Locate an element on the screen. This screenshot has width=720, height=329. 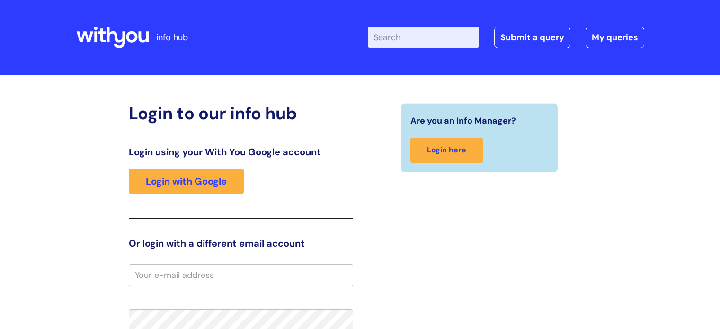
a: Submit a query is located at coordinates (532, 37).